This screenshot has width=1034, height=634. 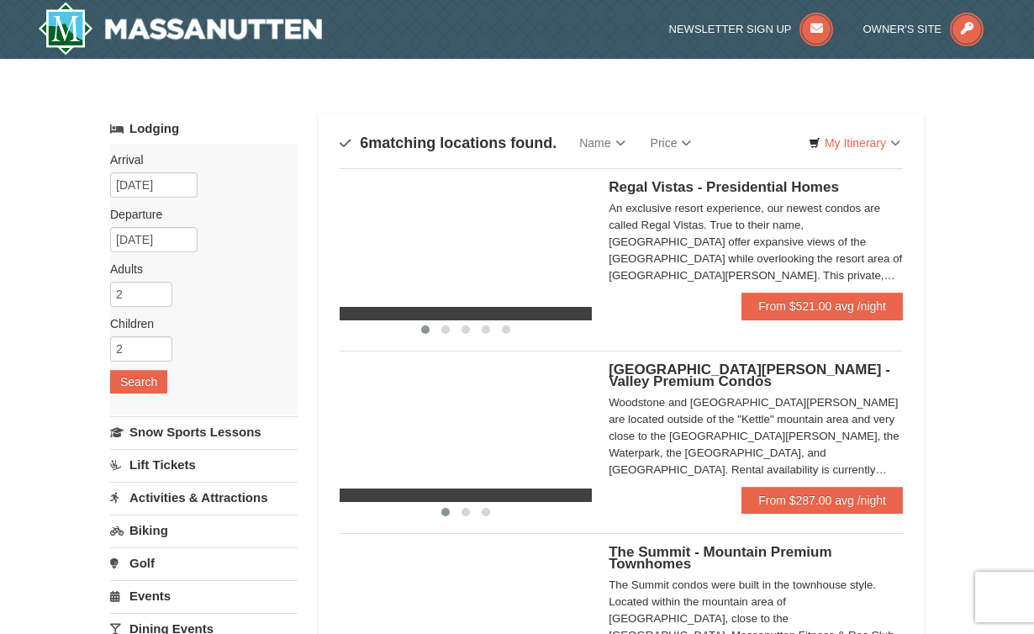 What do you see at coordinates (203, 529) in the screenshot?
I see `a: Biking` at bounding box center [203, 529].